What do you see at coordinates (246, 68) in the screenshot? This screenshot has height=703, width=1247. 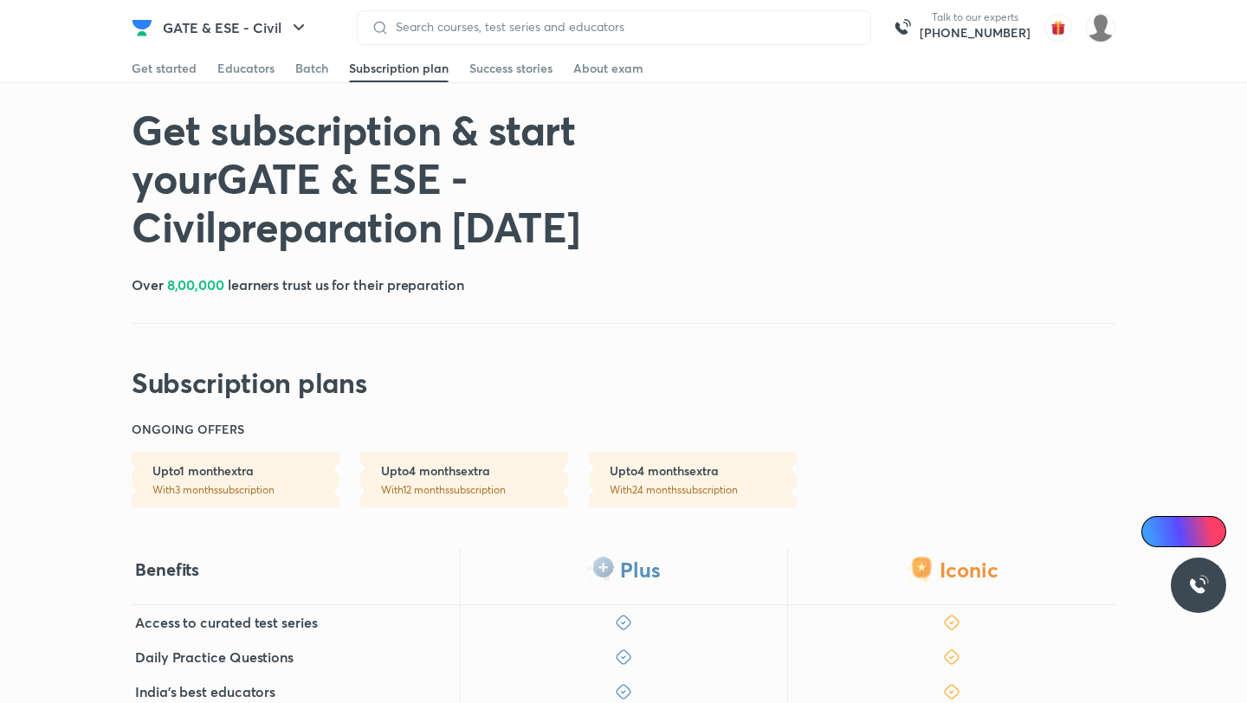 I see `a: Educators` at bounding box center [246, 68].